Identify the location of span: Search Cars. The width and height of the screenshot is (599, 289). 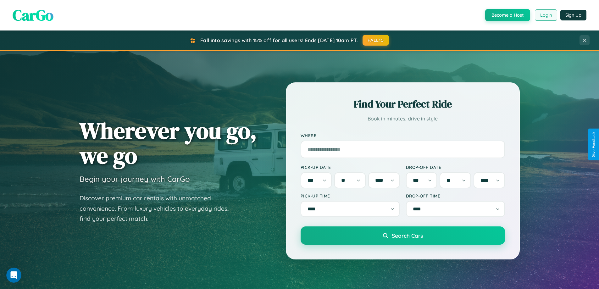
(407, 236).